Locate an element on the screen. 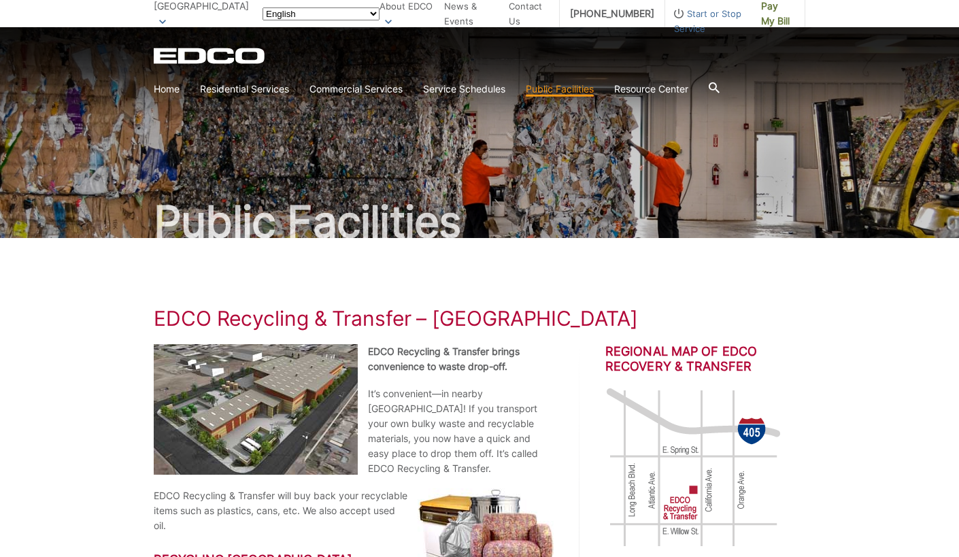 This screenshot has width=959, height=557. img: image is located at coordinates (694, 467).